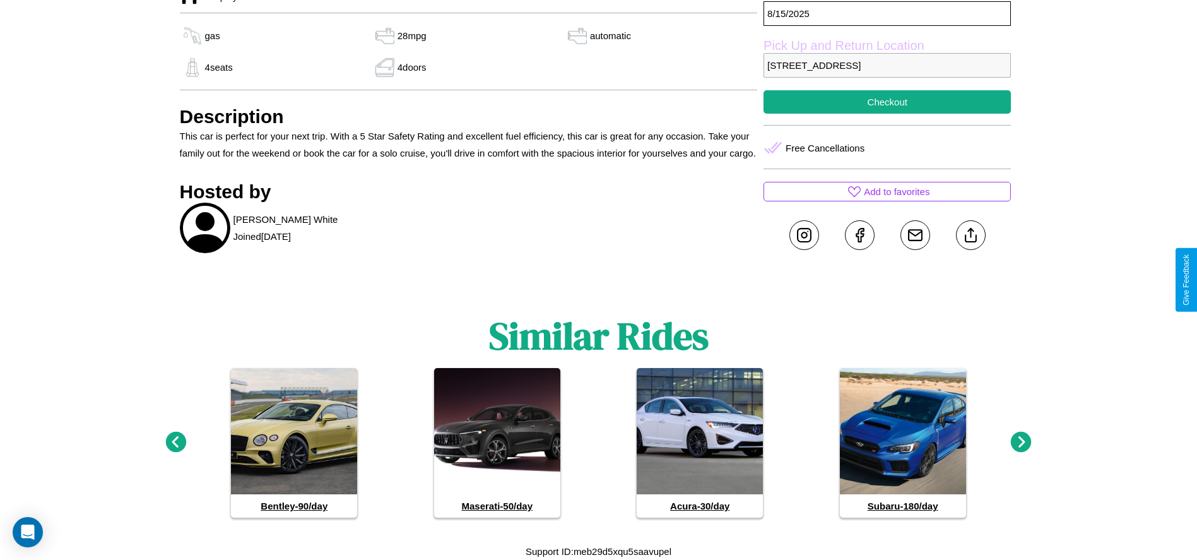 The height and width of the screenshot is (560, 1197). Describe the element at coordinates (598, 551) in the screenshot. I see `p: Support ID: meb29d5xqu5saavupel` at that location.